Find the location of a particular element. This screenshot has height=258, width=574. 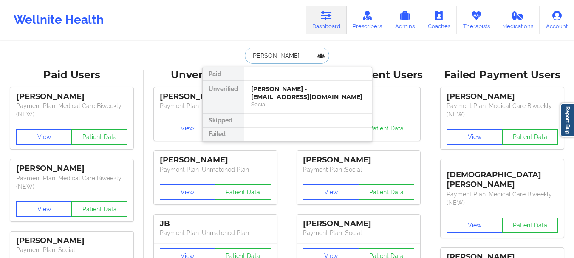

a: Account is located at coordinates (557, 20).